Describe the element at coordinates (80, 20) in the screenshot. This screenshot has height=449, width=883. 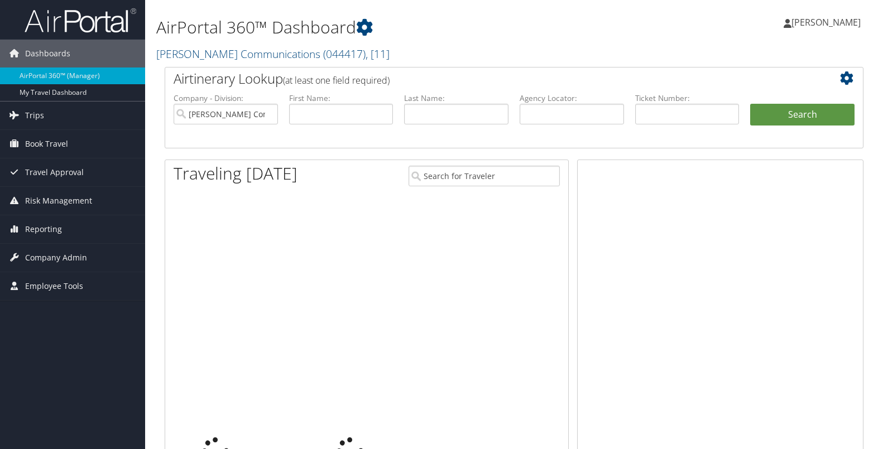
I see `img: airportal-logo.png` at that location.